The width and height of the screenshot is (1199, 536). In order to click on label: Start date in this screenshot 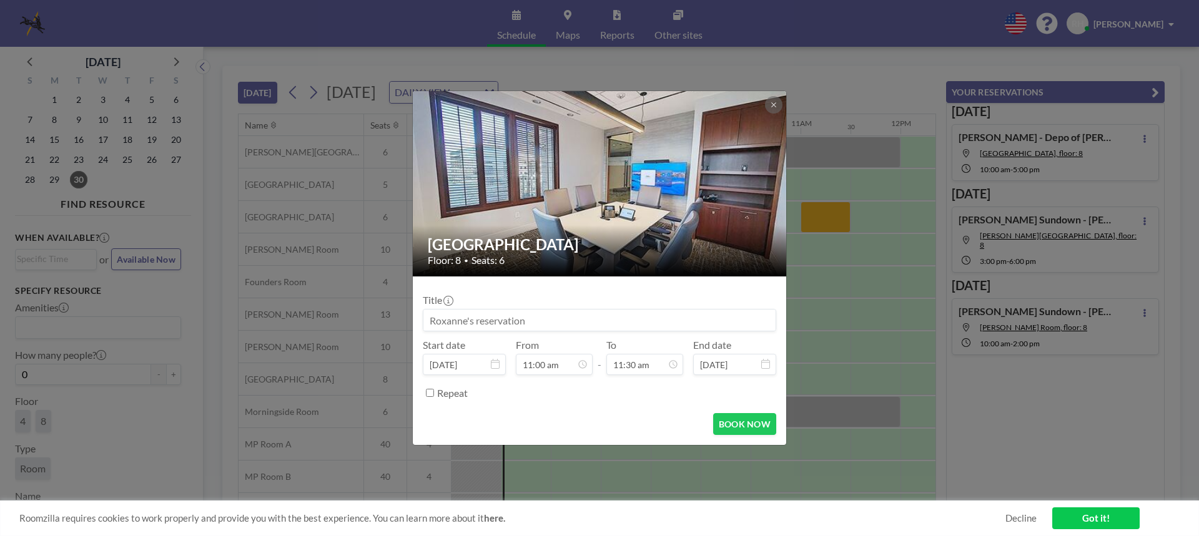, I will do `click(444, 345)`.